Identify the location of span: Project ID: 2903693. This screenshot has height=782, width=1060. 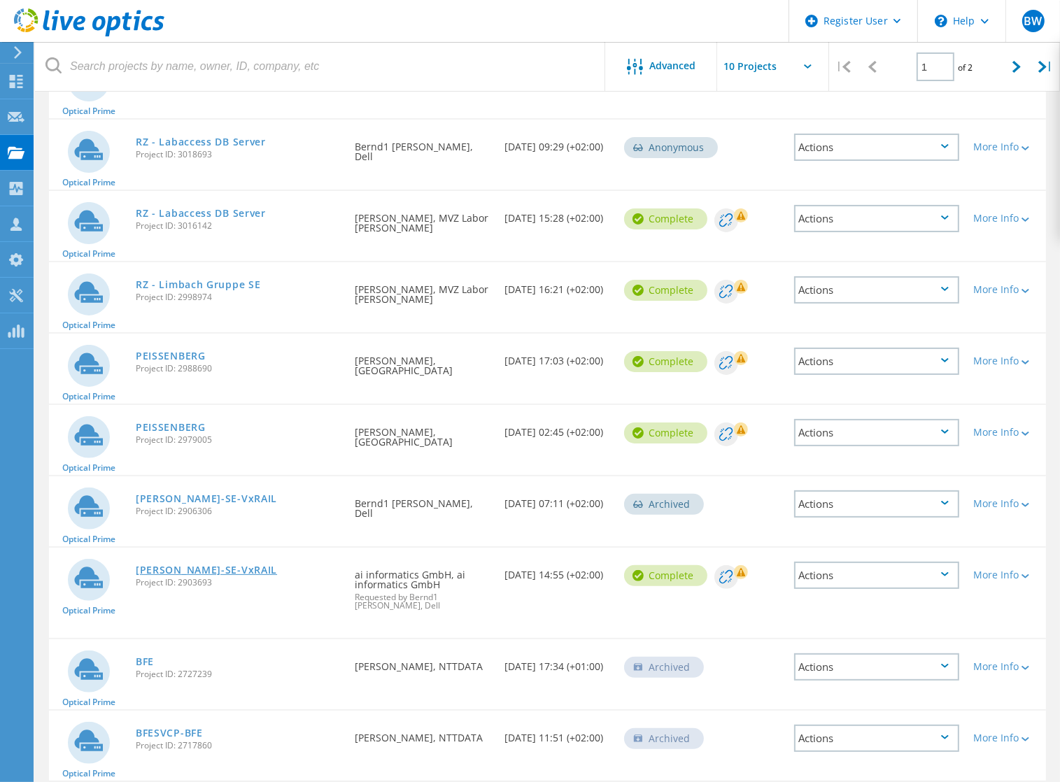
(238, 583).